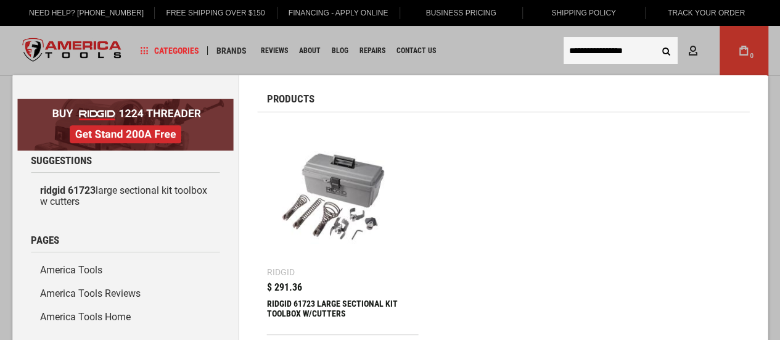 This screenshot has width=780, height=340. I want to click on a: ridgid 61723large sectional kit toolbox w cutters, so click(125, 196).